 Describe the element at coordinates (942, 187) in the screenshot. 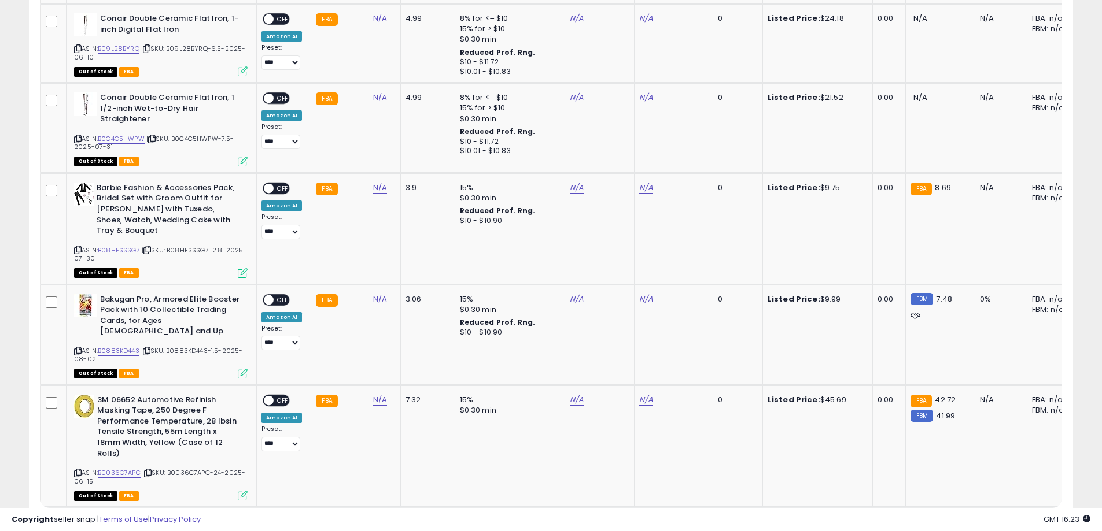

I see `span: 8.69` at that location.